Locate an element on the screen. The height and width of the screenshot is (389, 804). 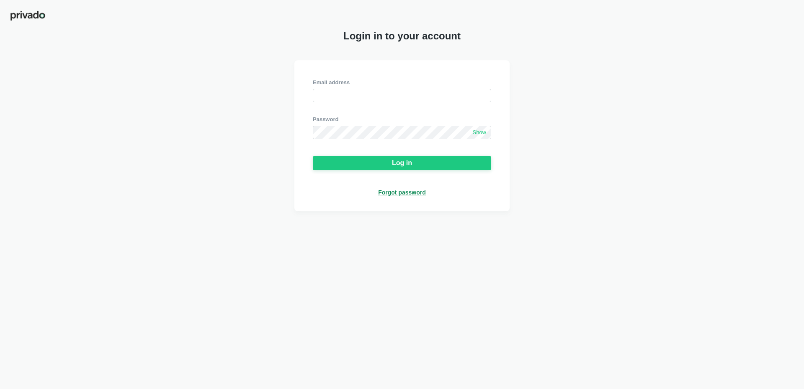
img: privado-logo is located at coordinates (28, 15).